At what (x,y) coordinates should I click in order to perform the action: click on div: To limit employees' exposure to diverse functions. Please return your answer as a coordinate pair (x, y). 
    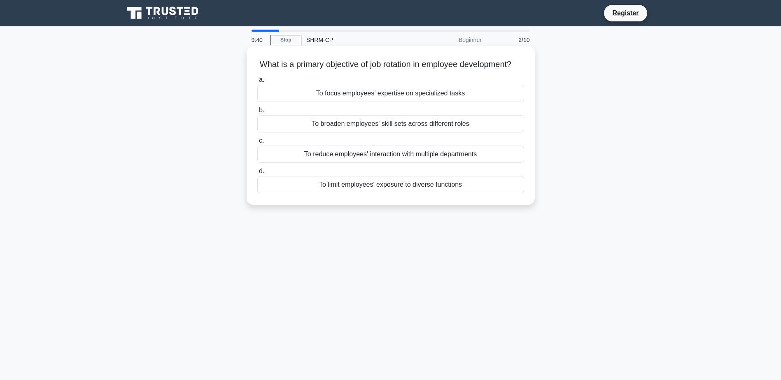
    Looking at the image, I should click on (391, 185).